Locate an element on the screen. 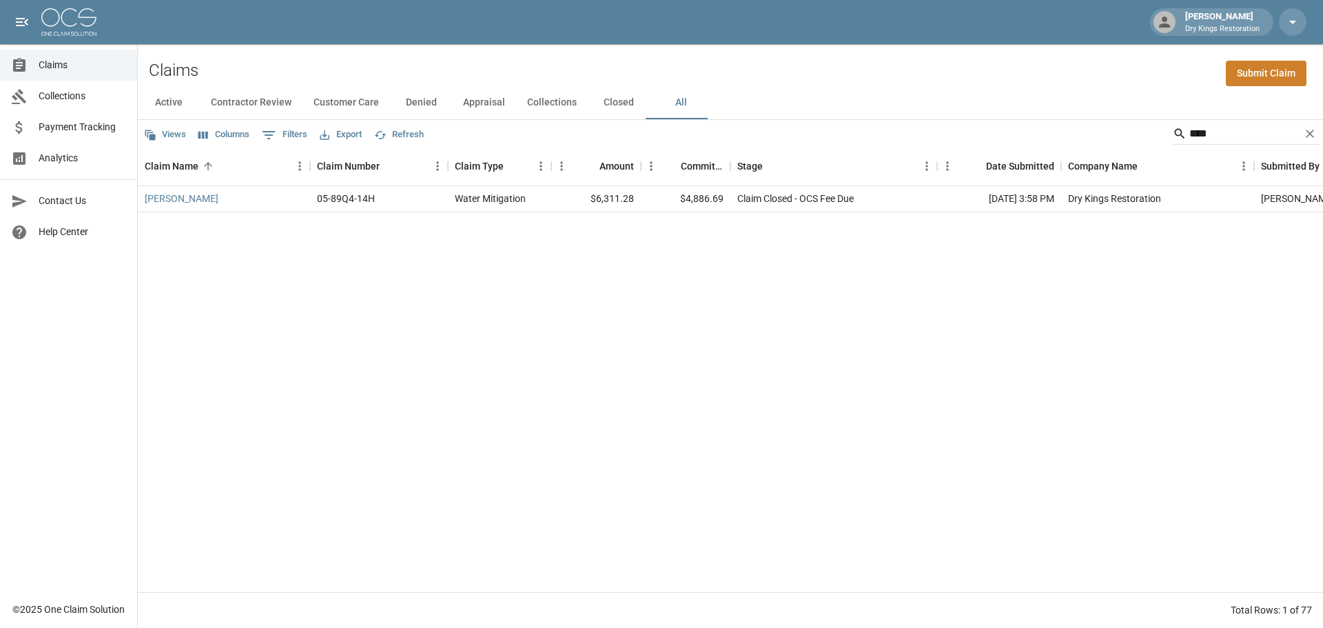  div: Claim Closed - OCS Fee Due is located at coordinates (795, 198).